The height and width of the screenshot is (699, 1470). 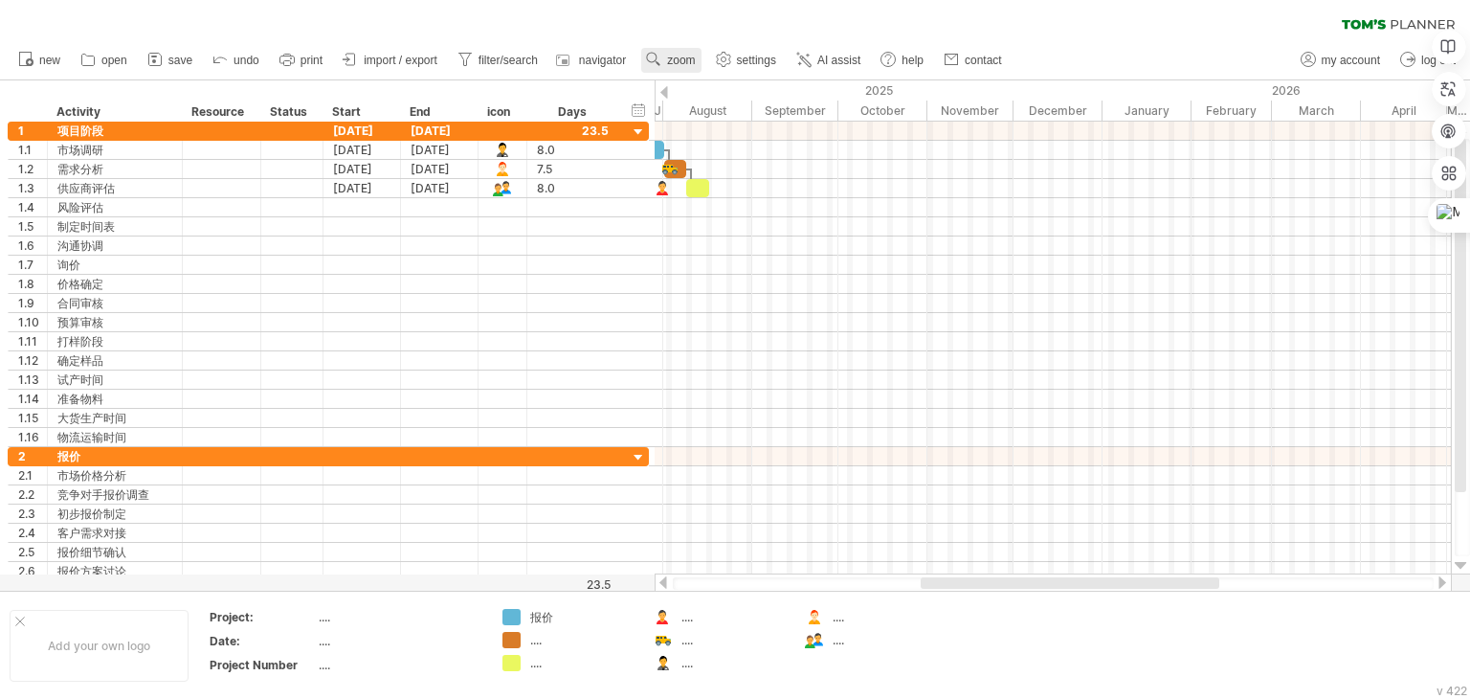 What do you see at coordinates (33, 168) in the screenshot?
I see `div: 1.2` at bounding box center [33, 168].